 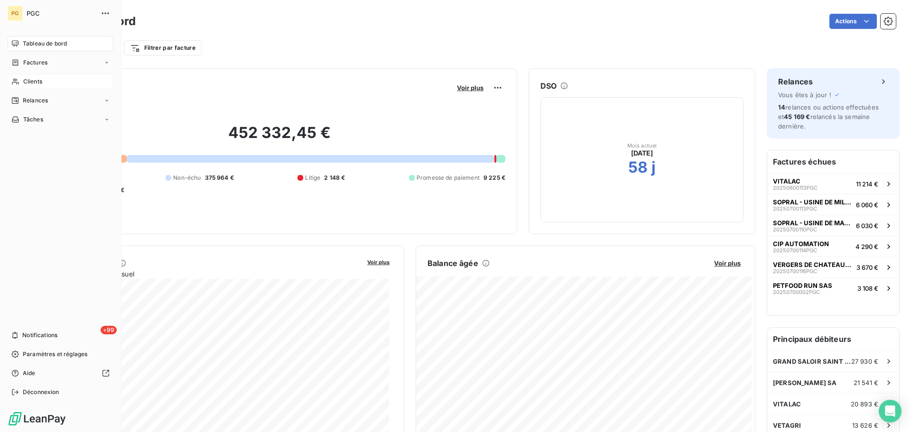 What do you see at coordinates (833, 225) in the screenshot?
I see `button: SOPRAL - USINE DE MACAIRE20250700110PGC6 030 €` at bounding box center [833, 225].